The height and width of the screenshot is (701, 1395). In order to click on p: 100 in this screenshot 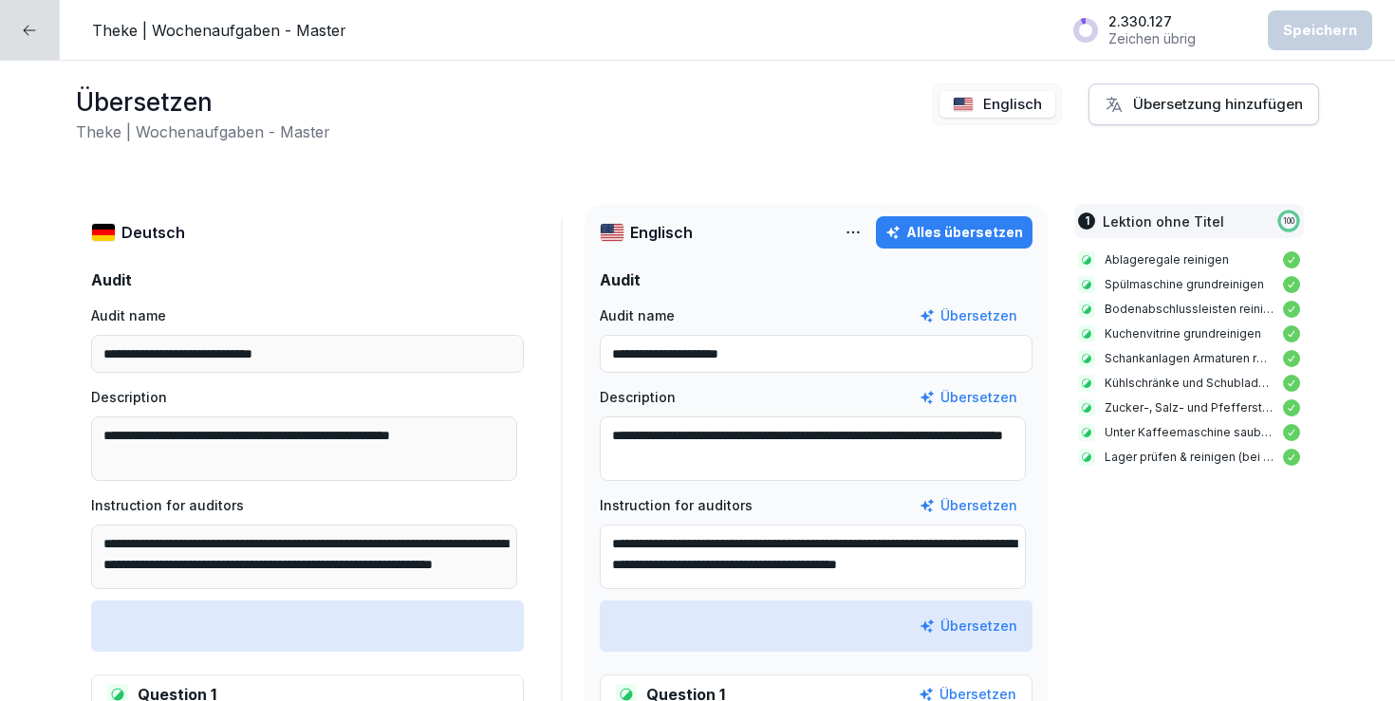, I will do `click(1288, 221)`.